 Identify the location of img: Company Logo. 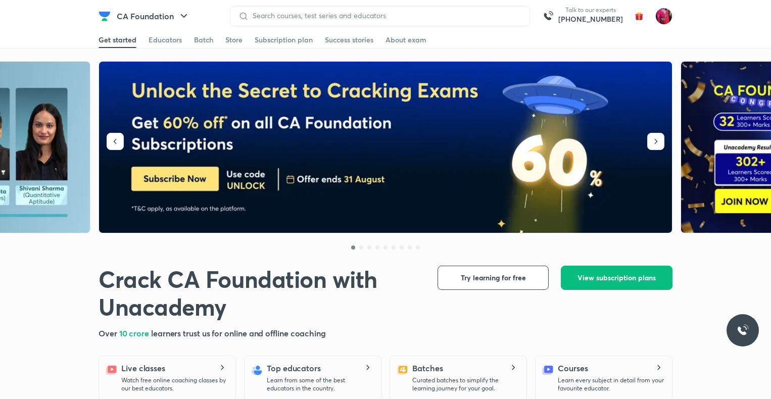
(105, 16).